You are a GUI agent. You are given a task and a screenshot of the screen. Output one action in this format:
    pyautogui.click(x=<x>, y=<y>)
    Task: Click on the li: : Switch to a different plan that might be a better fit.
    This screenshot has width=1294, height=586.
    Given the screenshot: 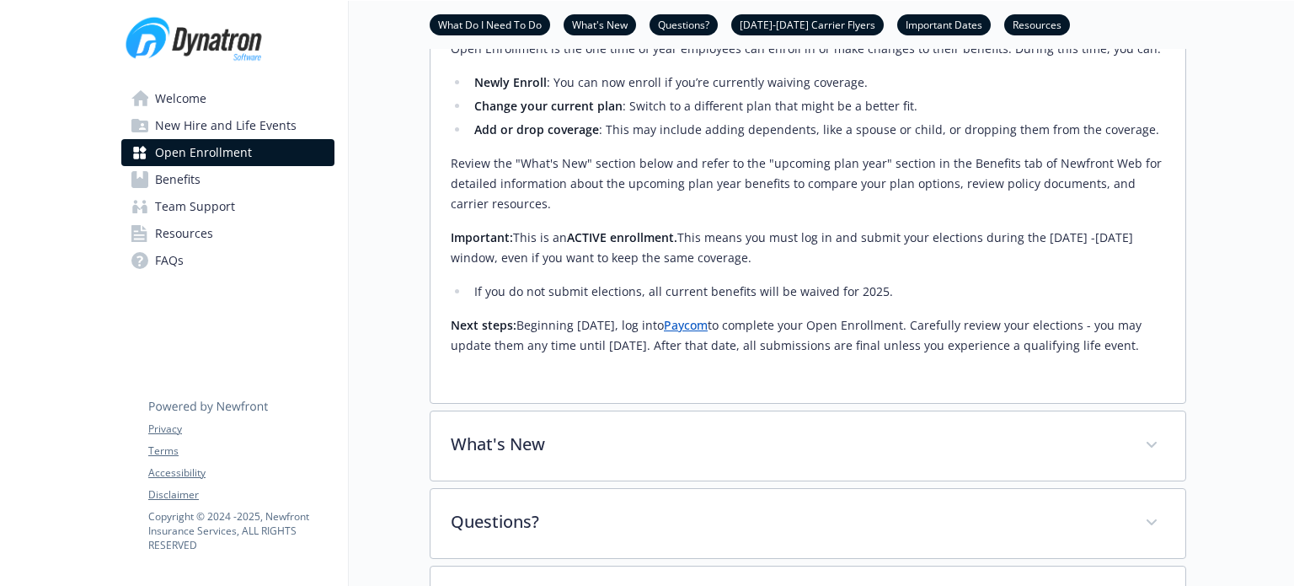 What is the action you would take?
    pyautogui.click(x=817, y=106)
    